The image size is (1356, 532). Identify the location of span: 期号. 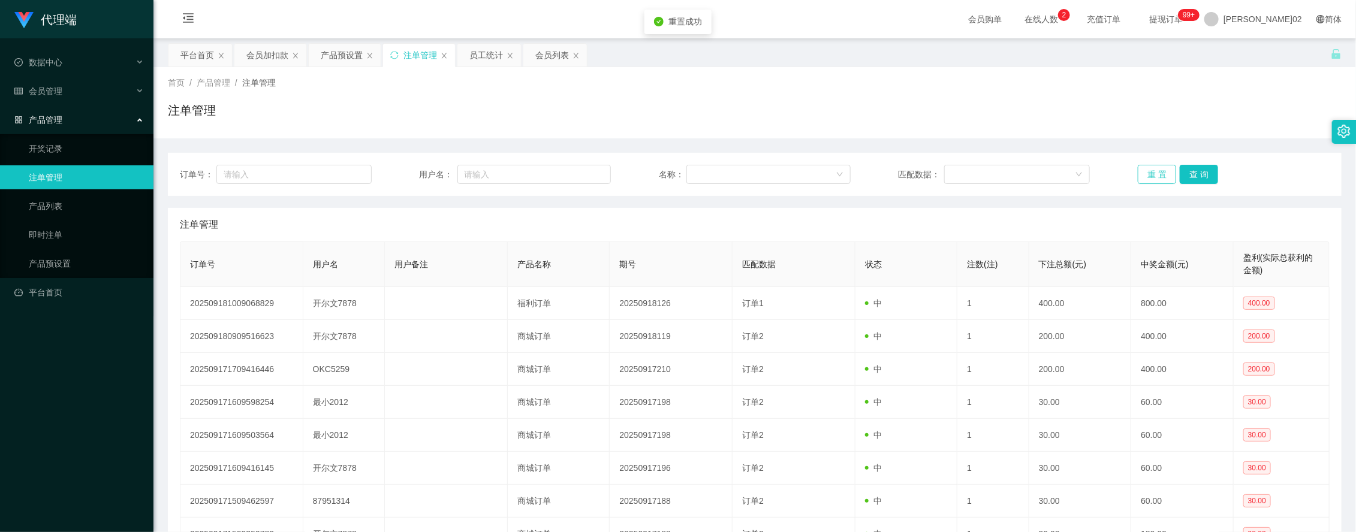
(628, 264).